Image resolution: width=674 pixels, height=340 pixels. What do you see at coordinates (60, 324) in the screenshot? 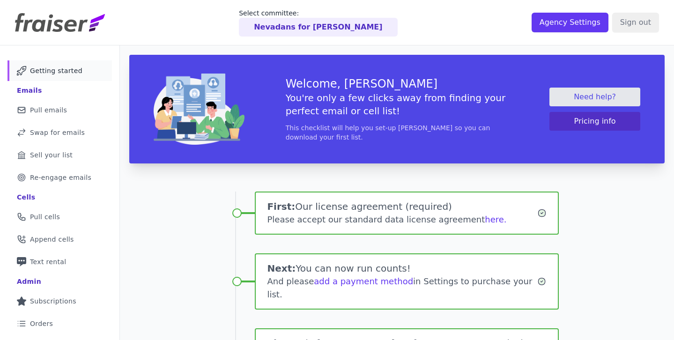
I see `a: Orders` at bounding box center [60, 324].